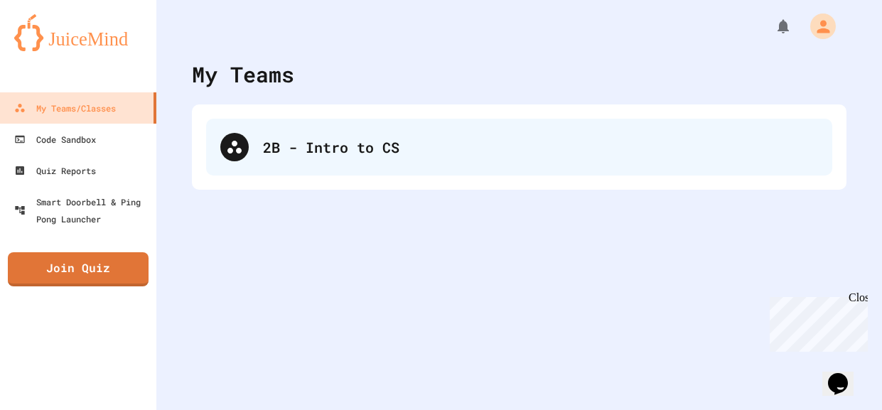 Image resolution: width=882 pixels, height=410 pixels. I want to click on img: logo-orange.svg, so click(78, 33).